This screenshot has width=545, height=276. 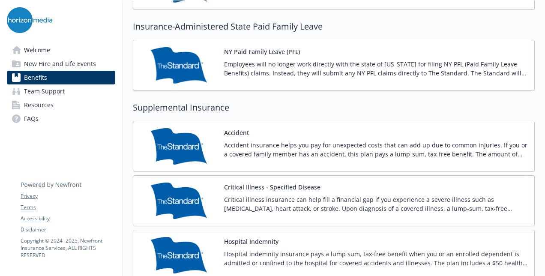 What do you see at coordinates (251, 241) in the screenshot?
I see `button: Hospital Indemnity` at bounding box center [251, 241].